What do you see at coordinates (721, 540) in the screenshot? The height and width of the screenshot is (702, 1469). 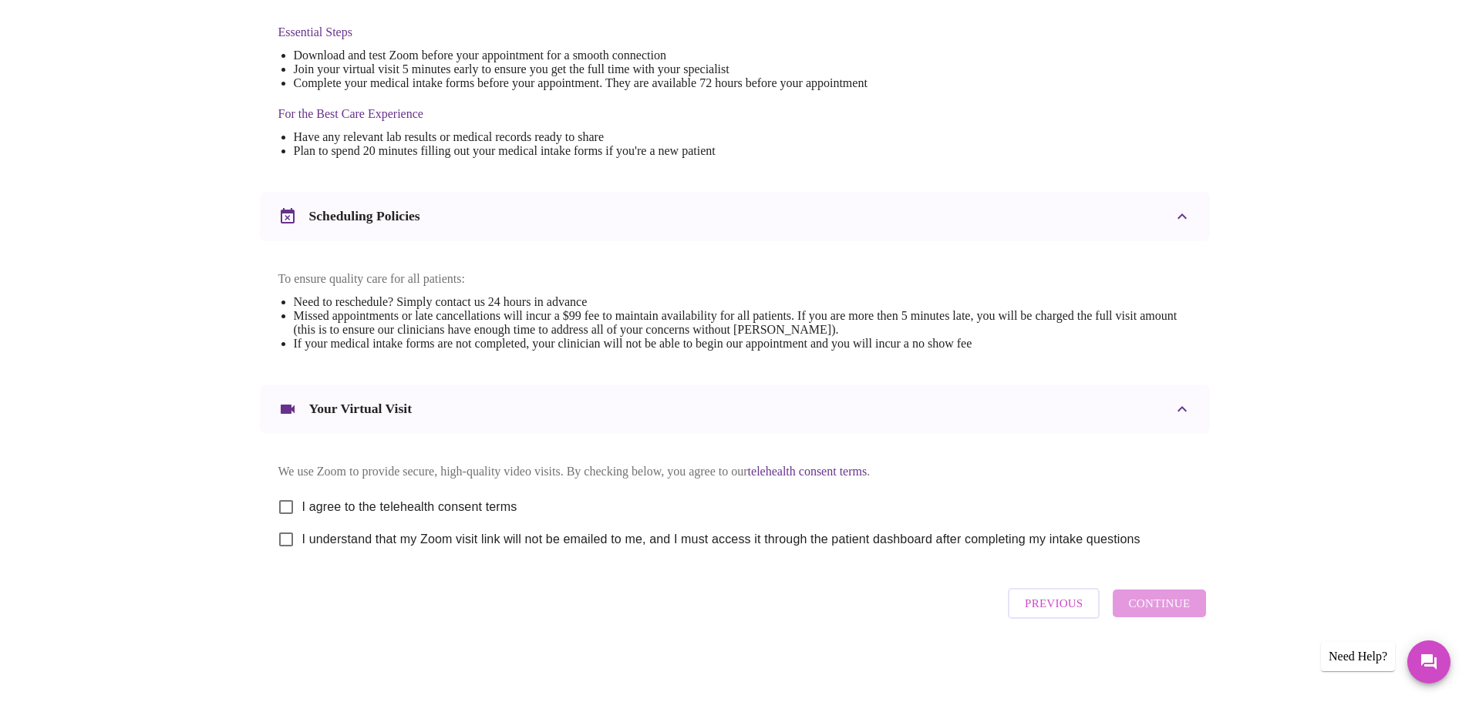 I see `span: I understand that my Zoom visit link will not be emailed to me, and I must access it through the ...` at bounding box center [721, 540].